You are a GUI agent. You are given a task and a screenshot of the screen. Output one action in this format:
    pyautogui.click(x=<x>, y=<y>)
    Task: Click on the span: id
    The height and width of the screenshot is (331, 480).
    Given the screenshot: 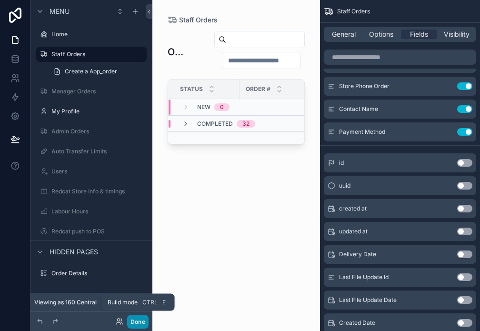 What is the action you would take?
    pyautogui.click(x=341, y=163)
    